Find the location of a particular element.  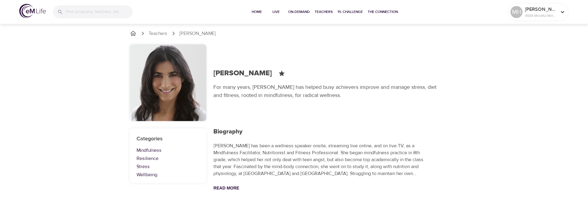

img: logo is located at coordinates (33, 11).